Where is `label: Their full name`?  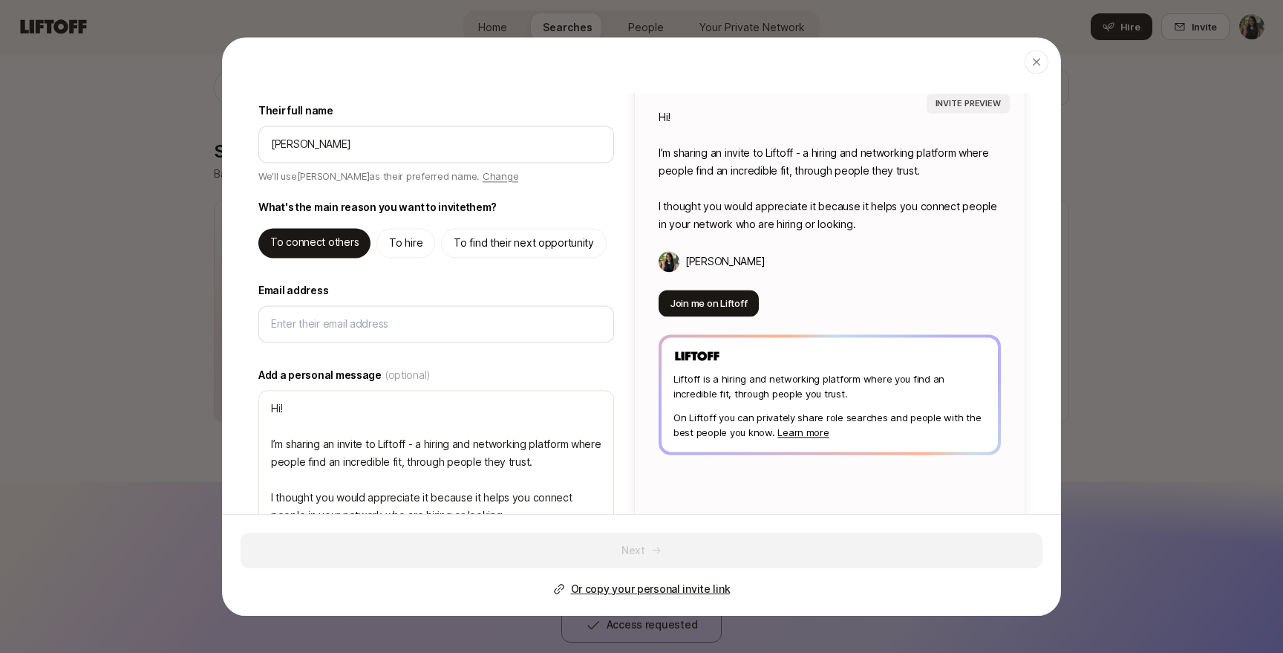
label: Their full name is located at coordinates (436, 111).